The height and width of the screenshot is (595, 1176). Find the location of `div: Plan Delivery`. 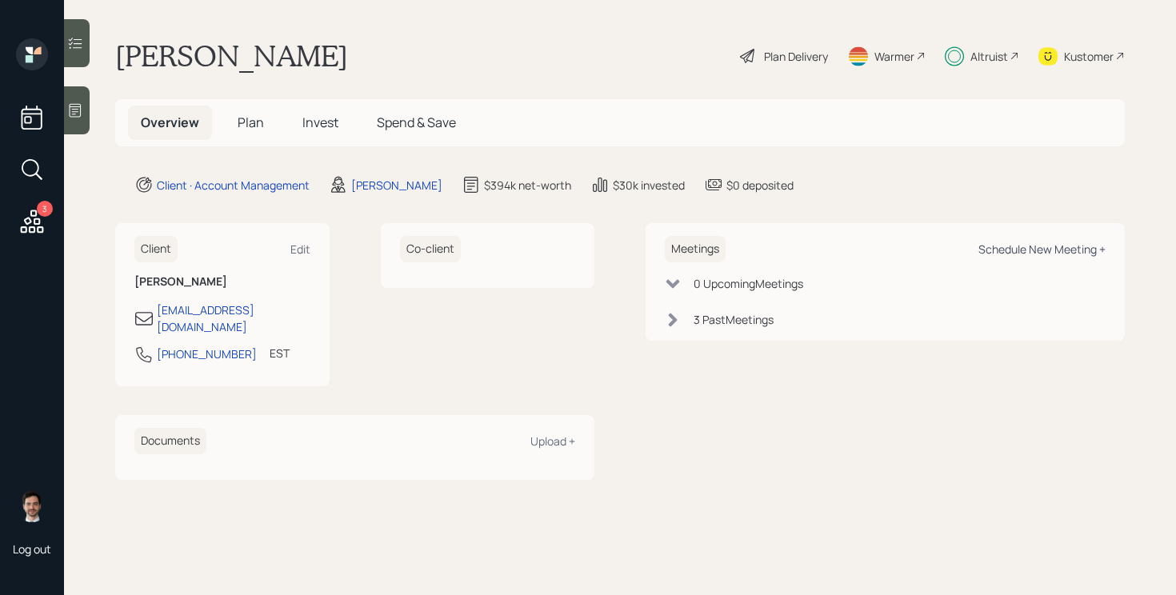

div: Plan Delivery is located at coordinates (796, 56).